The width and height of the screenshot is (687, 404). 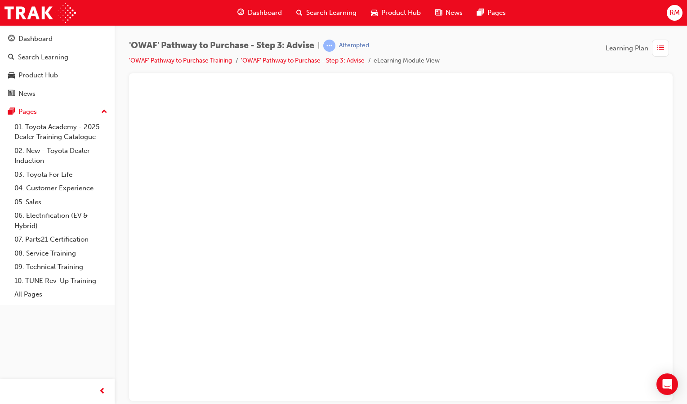 I want to click on a: Search Learning, so click(x=57, y=57).